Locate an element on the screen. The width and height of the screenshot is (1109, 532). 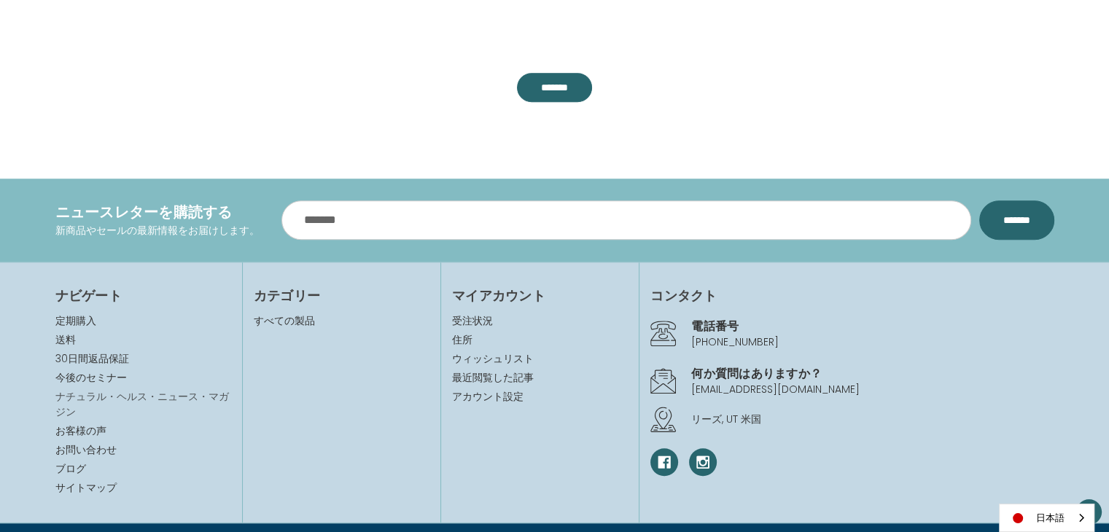
a: 受注状況 is located at coordinates (540, 321).